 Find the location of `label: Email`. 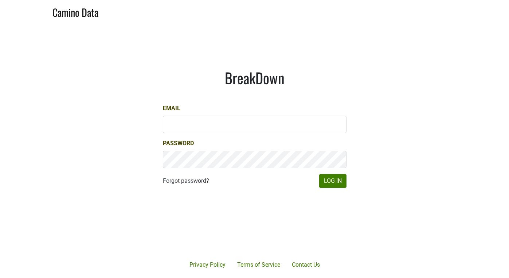

label: Email is located at coordinates (172, 108).